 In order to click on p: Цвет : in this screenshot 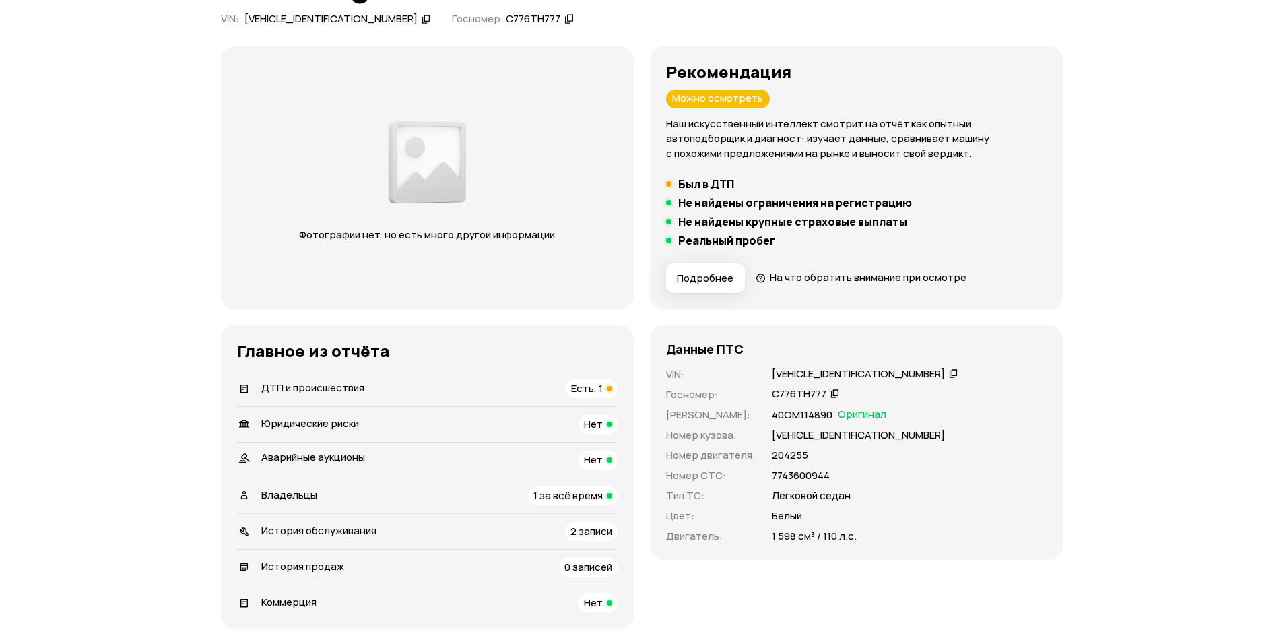, I will do `click(710, 516)`.